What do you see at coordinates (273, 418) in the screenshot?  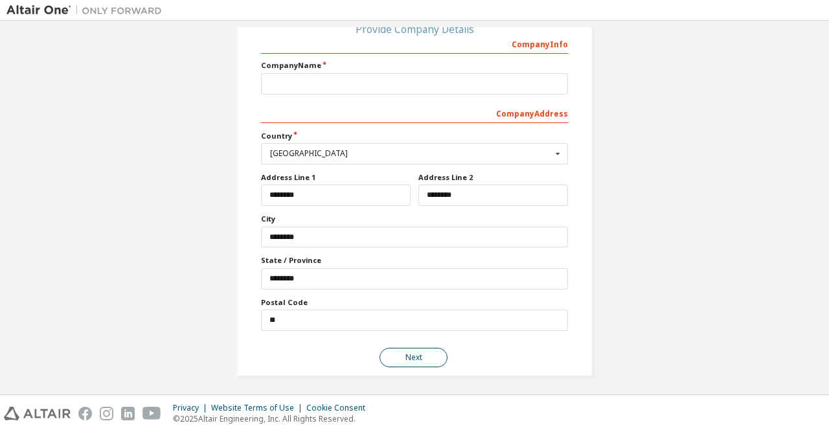 I see `p: © 2025 Altair Engineering, Inc. All Rights Reserved.` at bounding box center [273, 418].